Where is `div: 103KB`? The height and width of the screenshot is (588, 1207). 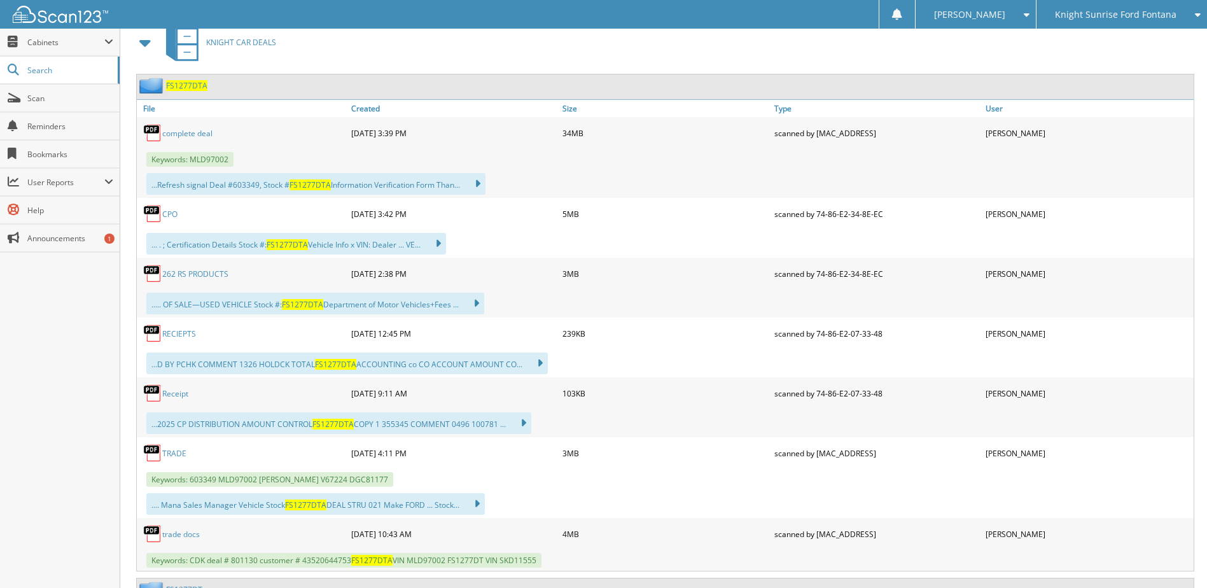 div: 103KB is located at coordinates (665, 393).